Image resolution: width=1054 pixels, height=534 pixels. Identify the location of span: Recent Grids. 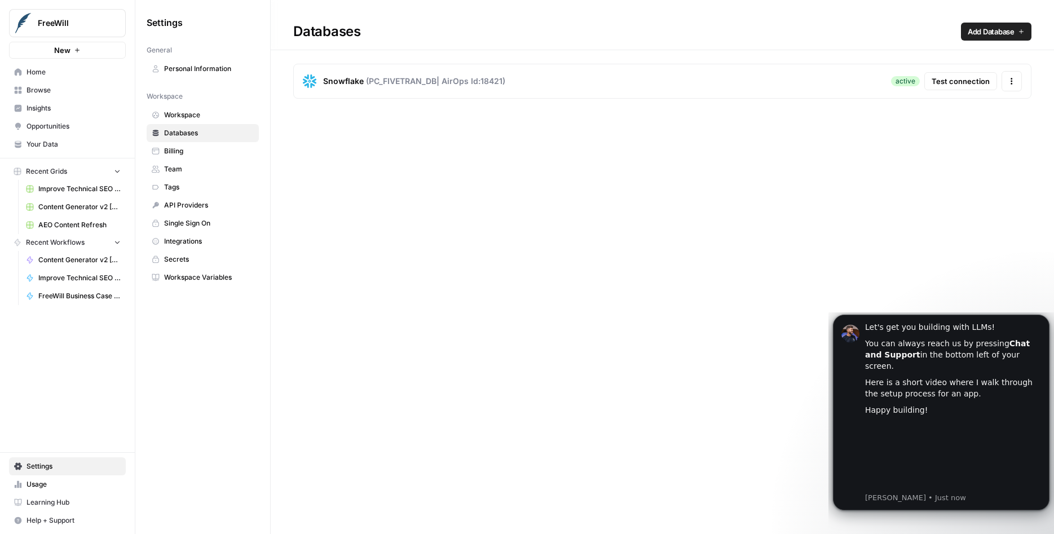
(46, 171).